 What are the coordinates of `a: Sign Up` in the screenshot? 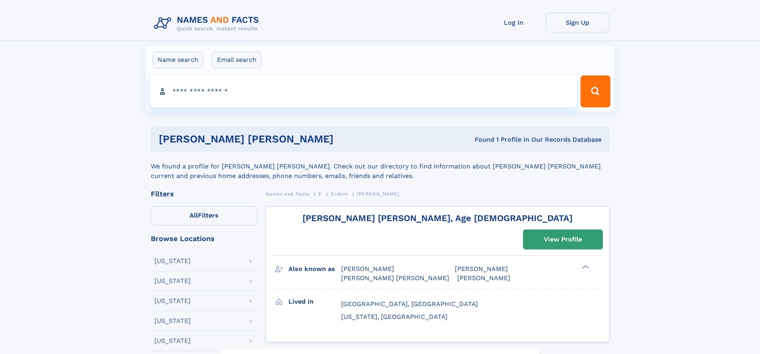 It's located at (578, 22).